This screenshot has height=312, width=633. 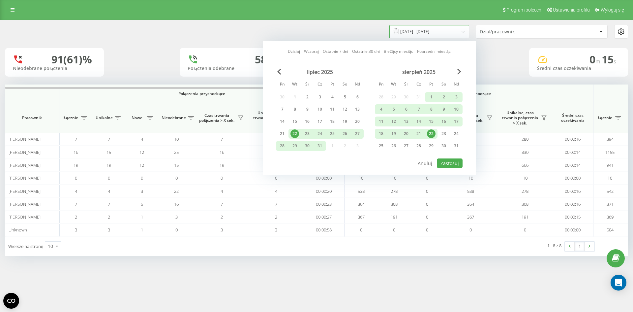 I want to click on div: ndz 17 sie 2025, so click(x=456, y=121).